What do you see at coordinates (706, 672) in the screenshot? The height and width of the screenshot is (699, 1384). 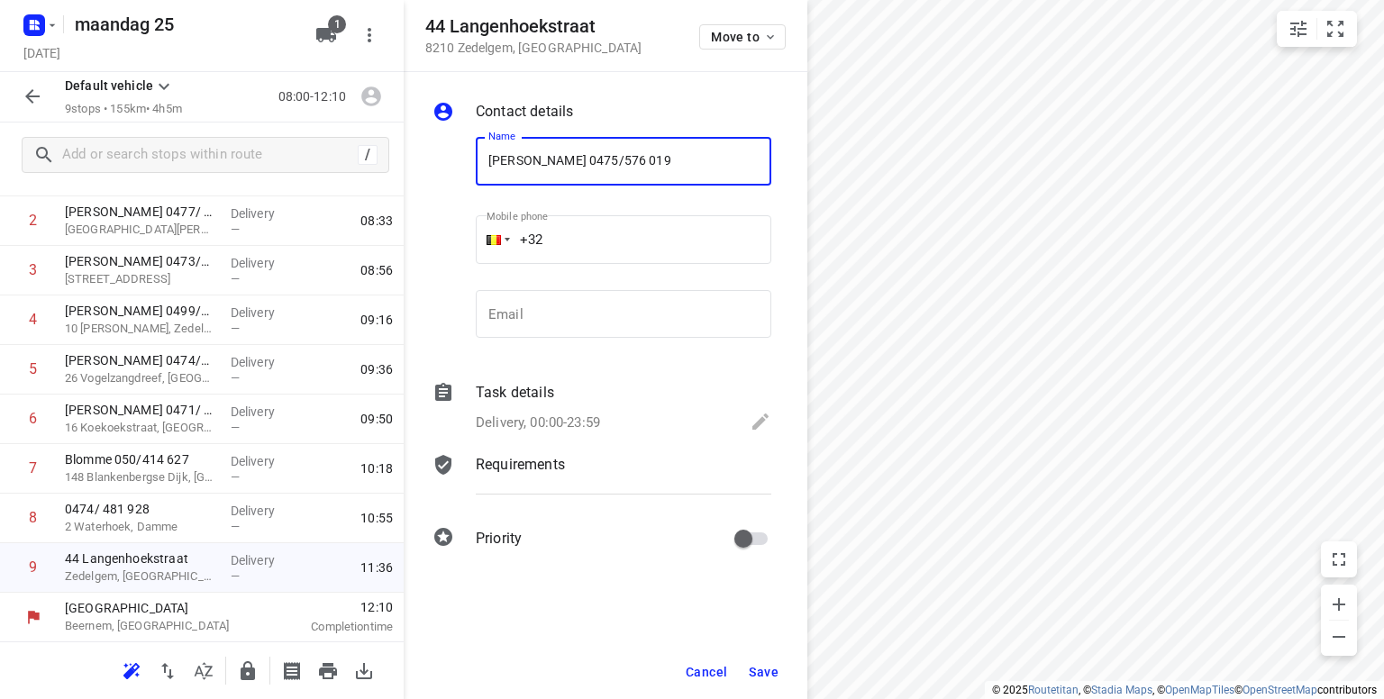 I see `span: Cancel` at bounding box center [706, 672].